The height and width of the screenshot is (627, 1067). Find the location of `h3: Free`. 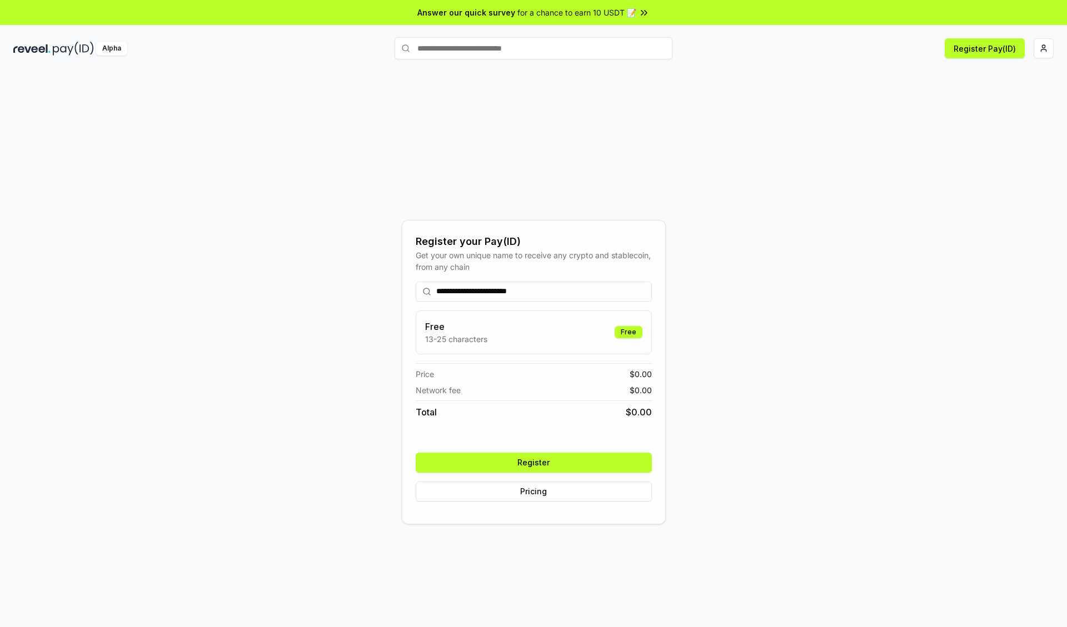

h3: Free is located at coordinates (456, 327).